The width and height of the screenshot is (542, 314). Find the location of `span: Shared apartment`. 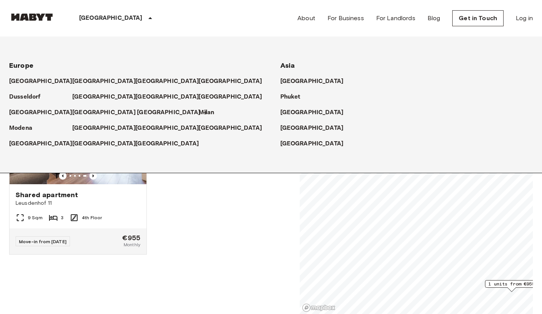

span: Shared apartment is located at coordinates (47, 195).